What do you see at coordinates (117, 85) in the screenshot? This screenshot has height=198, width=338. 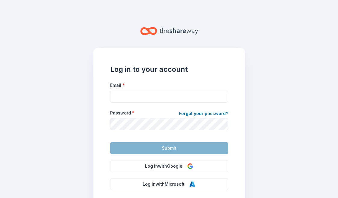 I see `label: Email` at bounding box center [117, 85].